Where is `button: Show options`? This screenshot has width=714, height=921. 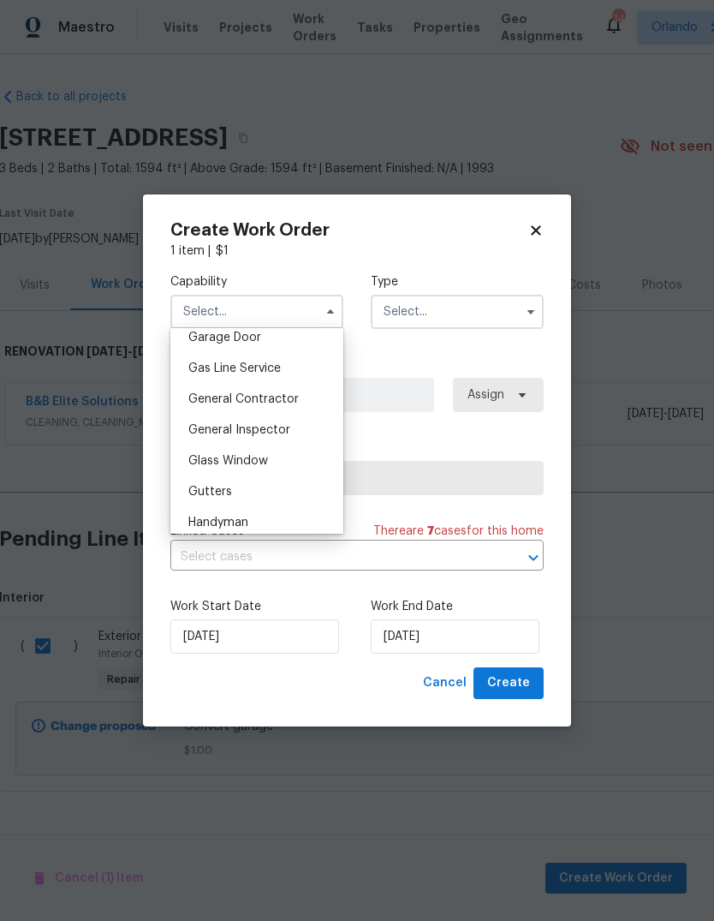 button: Show options is located at coordinates (531, 312).